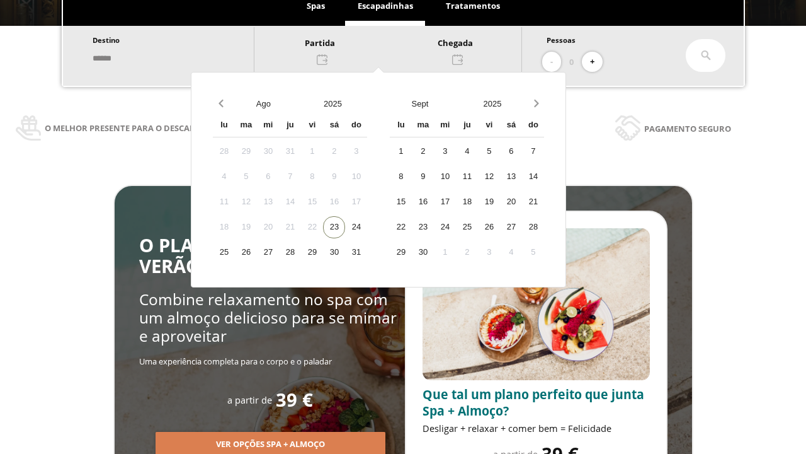  Describe the element at coordinates (356, 125) in the screenshot. I see `div: do` at that location.